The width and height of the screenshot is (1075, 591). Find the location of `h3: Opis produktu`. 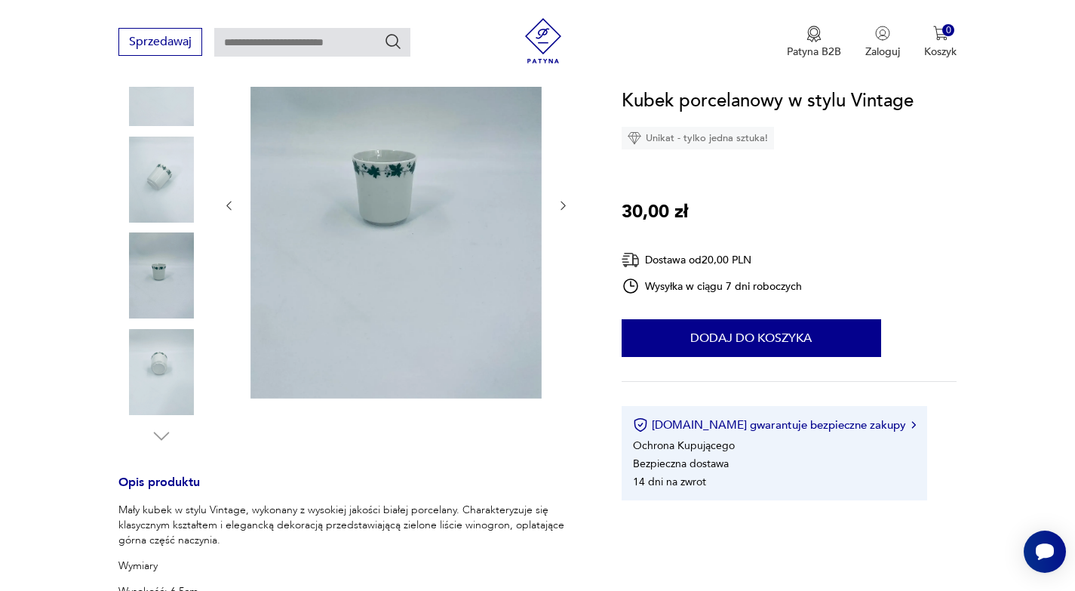

h3: Opis produktu is located at coordinates (352, 490).